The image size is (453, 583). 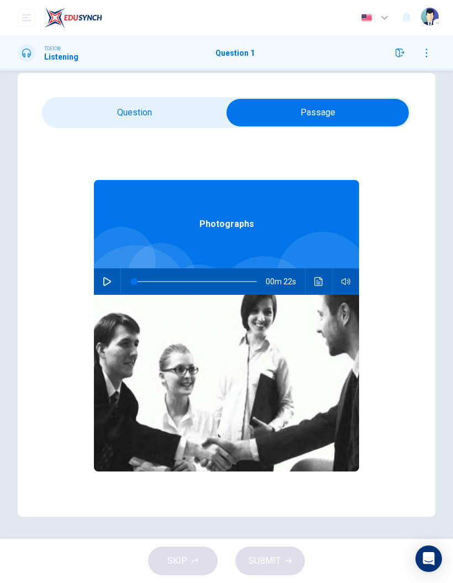 What do you see at coordinates (73, 18) in the screenshot?
I see `a: EduSynch logo` at bounding box center [73, 18].